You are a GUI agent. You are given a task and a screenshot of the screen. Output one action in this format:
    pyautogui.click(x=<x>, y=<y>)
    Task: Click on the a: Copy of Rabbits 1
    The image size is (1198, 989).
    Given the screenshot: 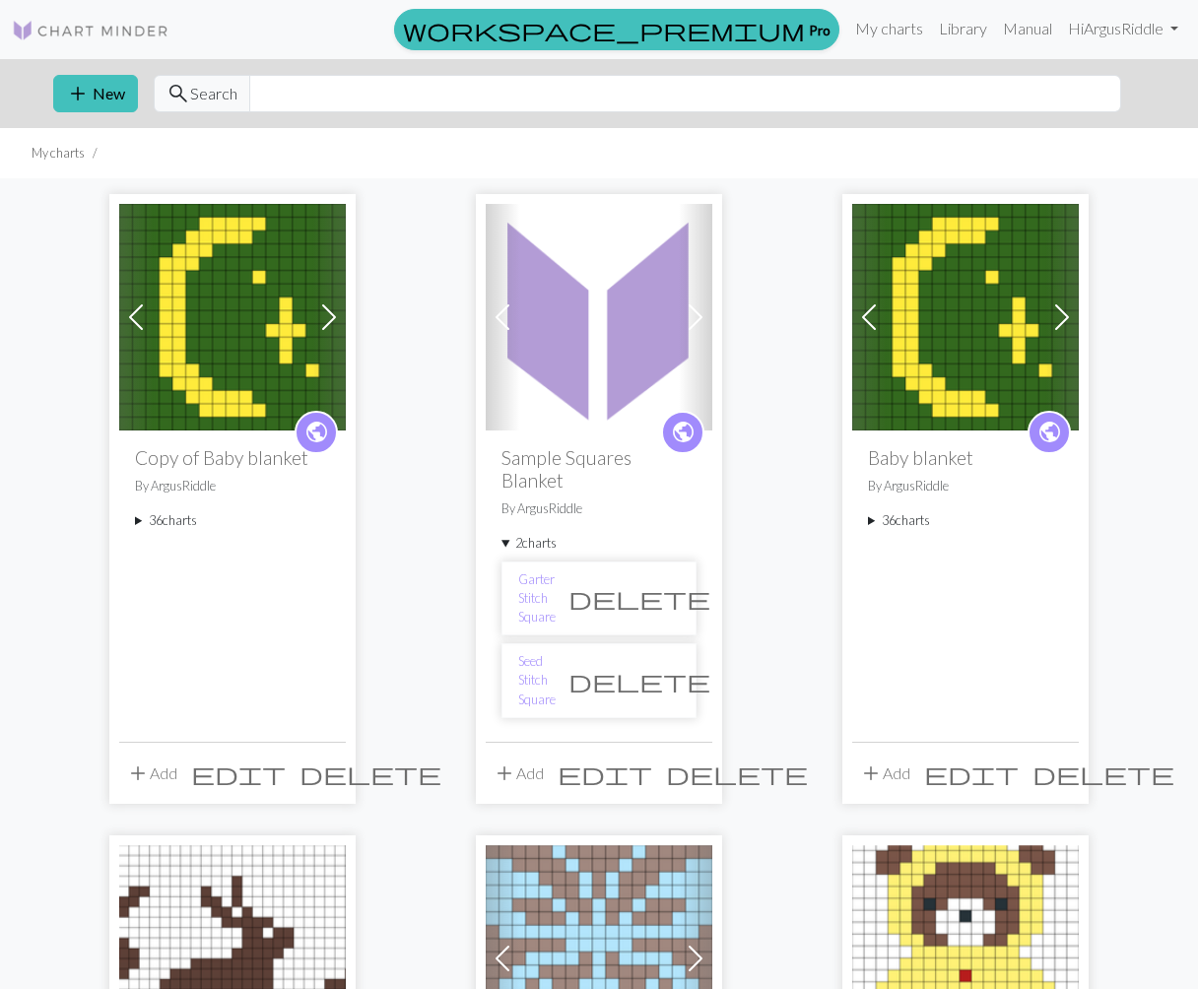 What is the action you would take?
    pyautogui.click(x=232, y=955)
    